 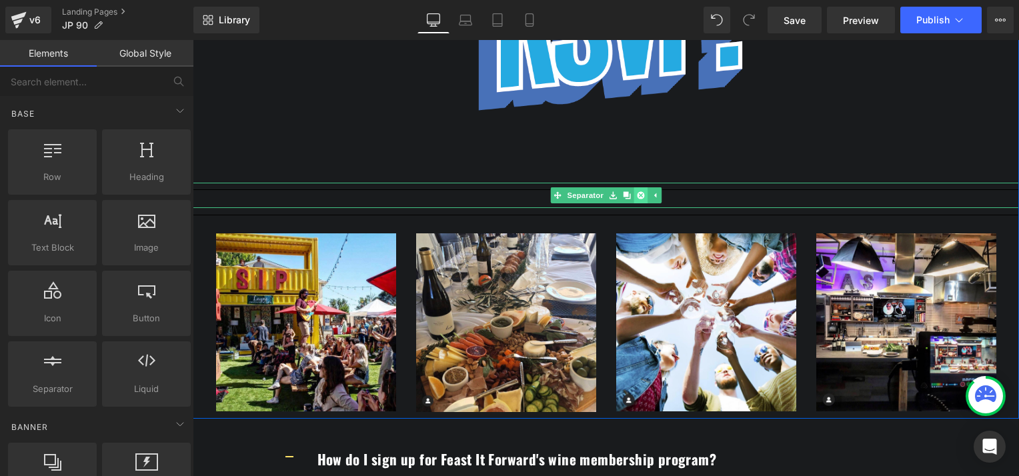 What do you see at coordinates (530, 20) in the screenshot?
I see `a: Mobile` at bounding box center [530, 20].